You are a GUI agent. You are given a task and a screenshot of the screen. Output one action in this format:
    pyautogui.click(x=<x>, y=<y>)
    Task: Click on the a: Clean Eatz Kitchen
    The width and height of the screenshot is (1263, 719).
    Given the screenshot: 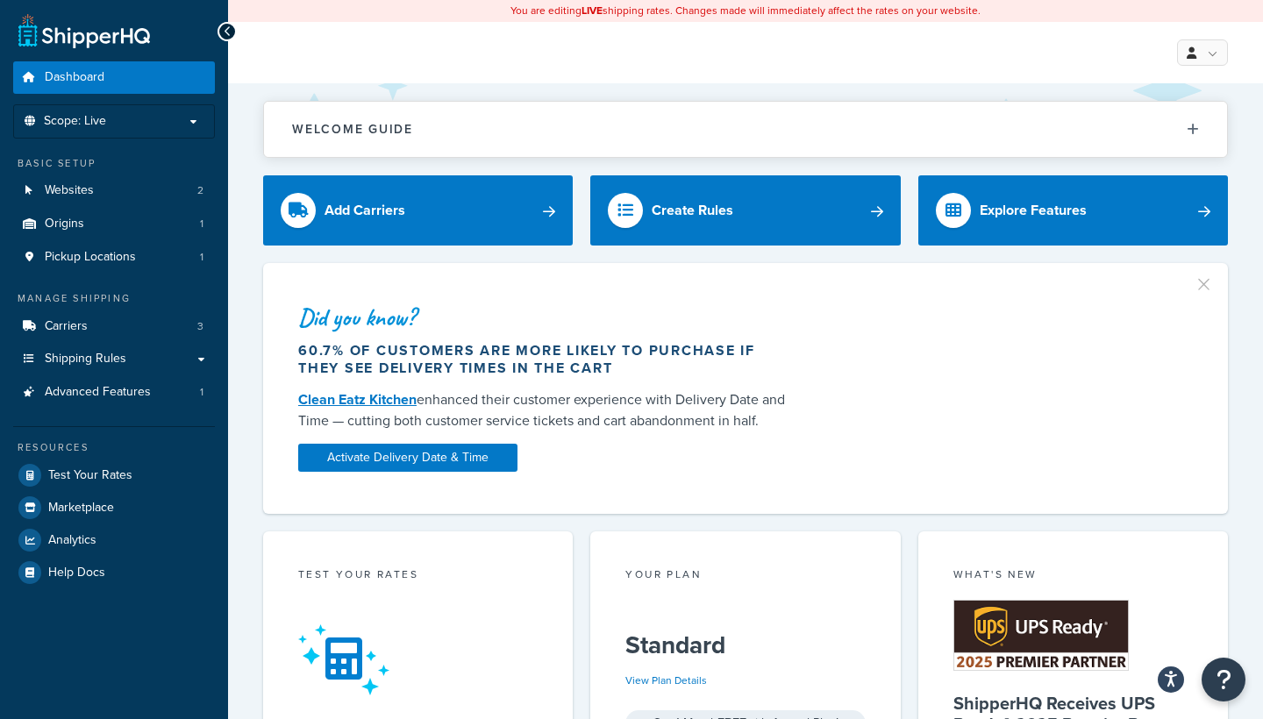 What is the action you would take?
    pyautogui.click(x=357, y=399)
    